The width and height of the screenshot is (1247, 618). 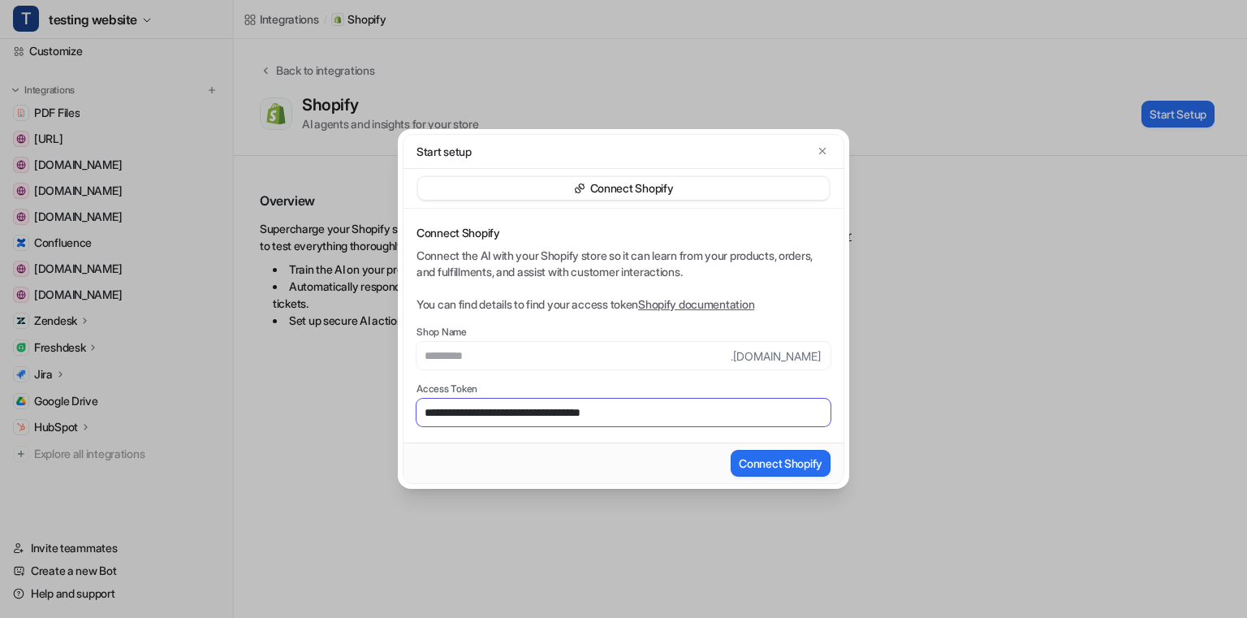 What do you see at coordinates (444, 151) in the screenshot?
I see `p: Start setup` at bounding box center [444, 151].